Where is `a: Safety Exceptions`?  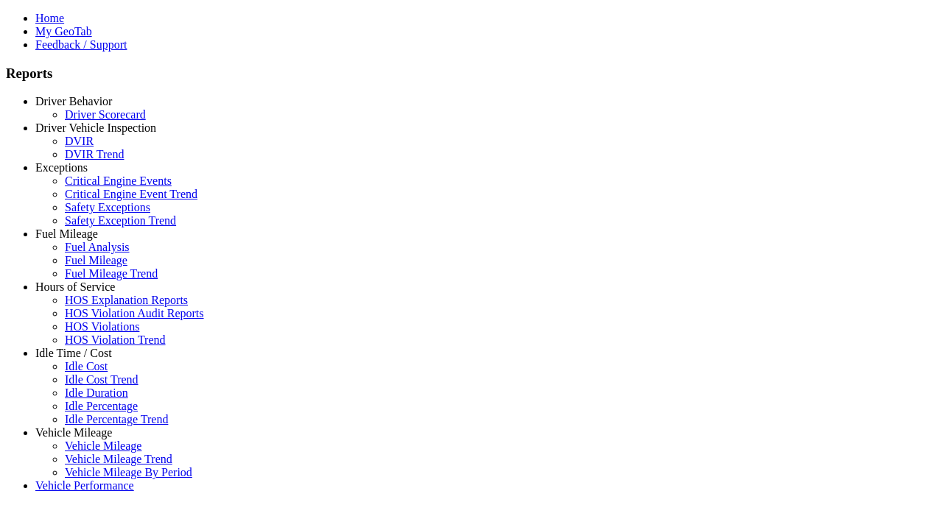
a: Safety Exceptions is located at coordinates (108, 207).